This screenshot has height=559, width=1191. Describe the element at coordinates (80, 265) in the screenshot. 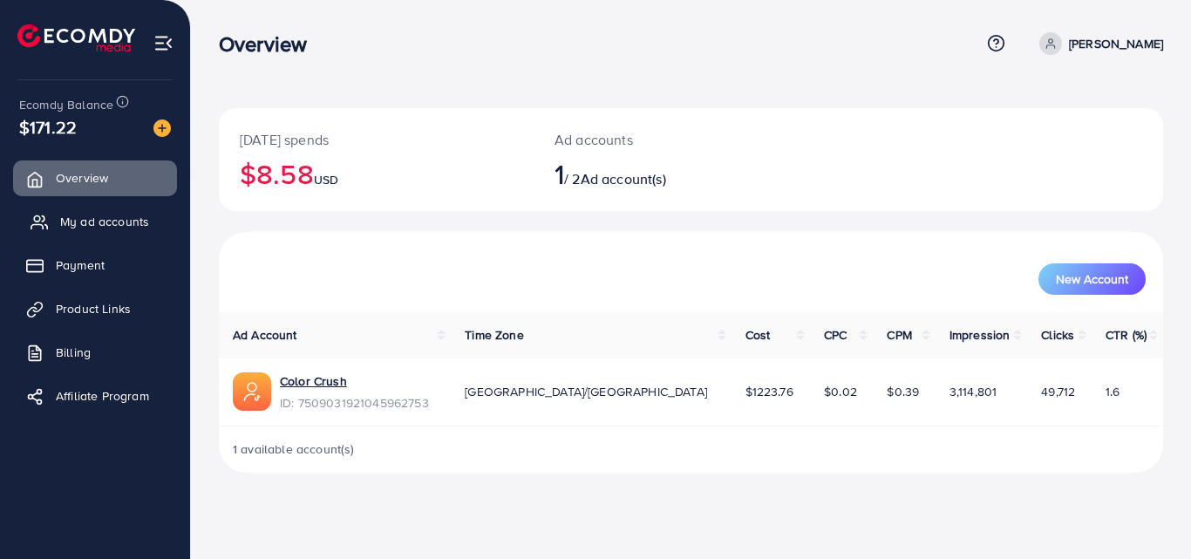

I see `span: Payment` at that location.